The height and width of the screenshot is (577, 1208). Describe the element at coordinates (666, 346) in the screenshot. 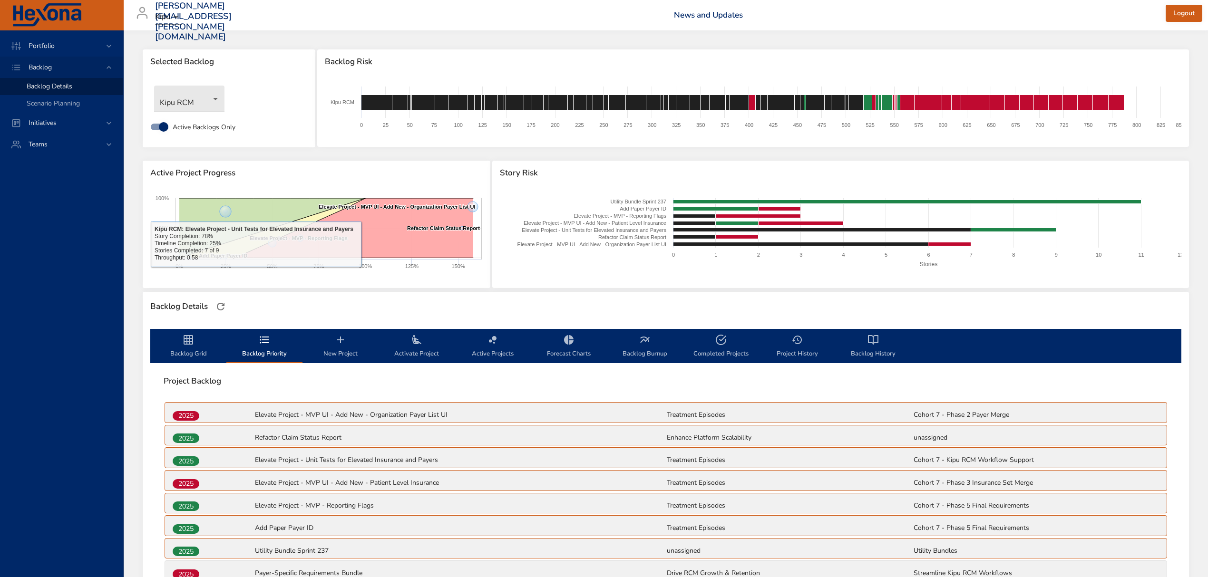

I see `div: backlog-tab` at that location.